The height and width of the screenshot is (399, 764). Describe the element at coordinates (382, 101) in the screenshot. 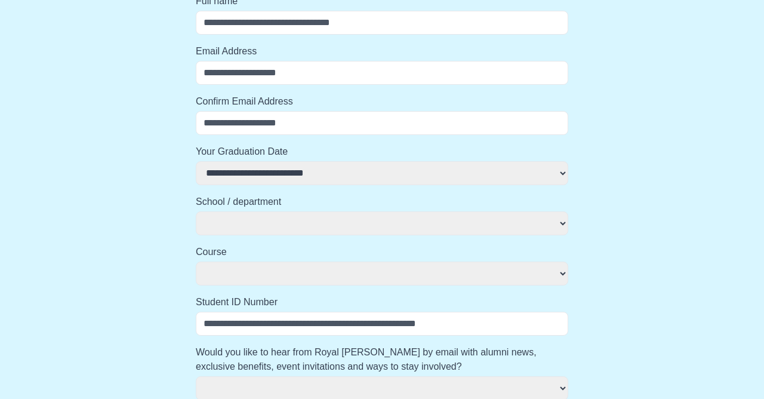

I see `label: Confirm Email Address` at that location.